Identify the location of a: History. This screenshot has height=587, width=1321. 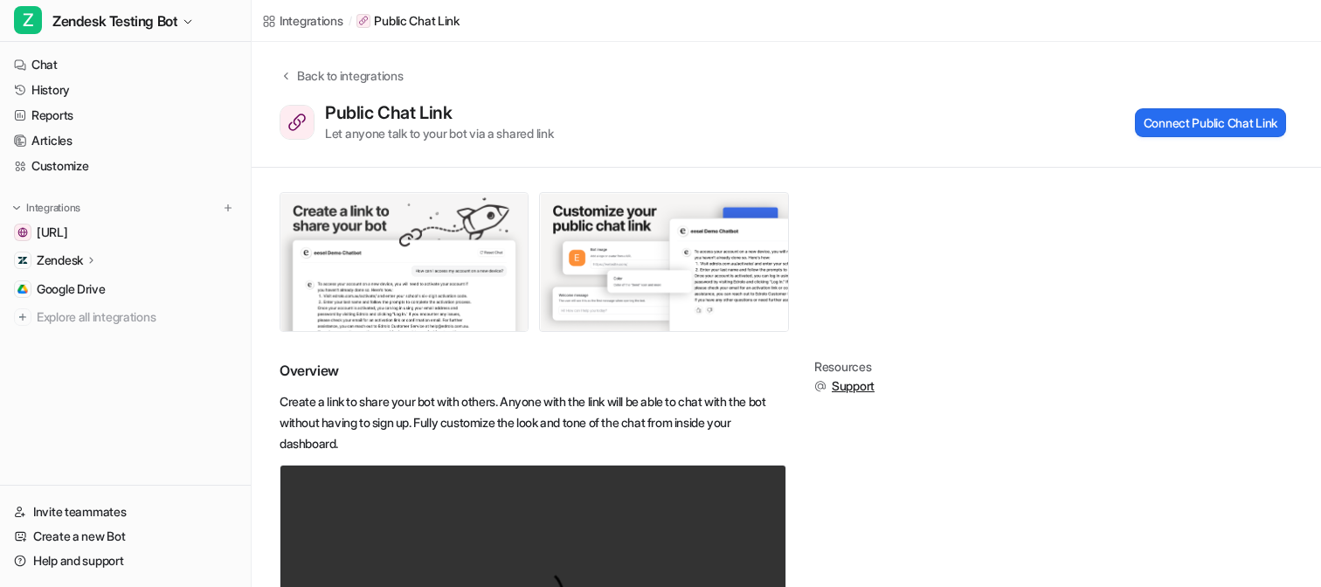
(125, 90).